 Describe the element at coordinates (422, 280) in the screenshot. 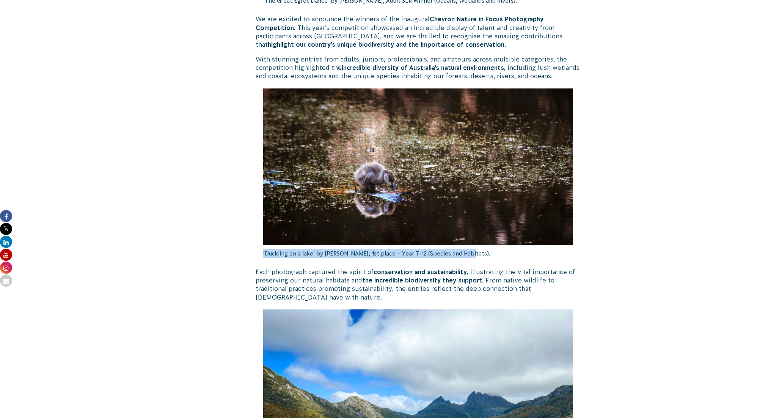

I see `strong: the incredible biodiversity they support` at that location.